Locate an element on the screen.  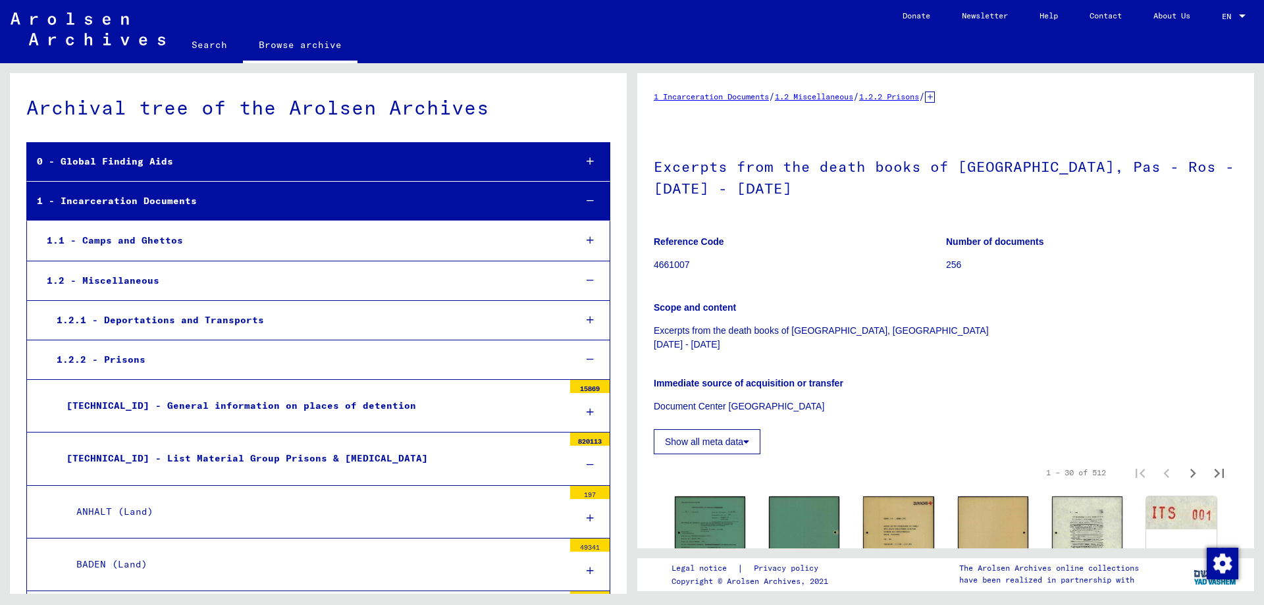
button: Last page is located at coordinates (1219, 473).